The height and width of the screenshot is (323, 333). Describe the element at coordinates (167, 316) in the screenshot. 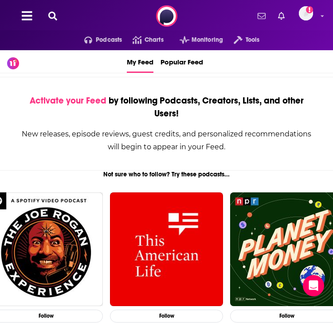

I see `button: Follow` at that location.